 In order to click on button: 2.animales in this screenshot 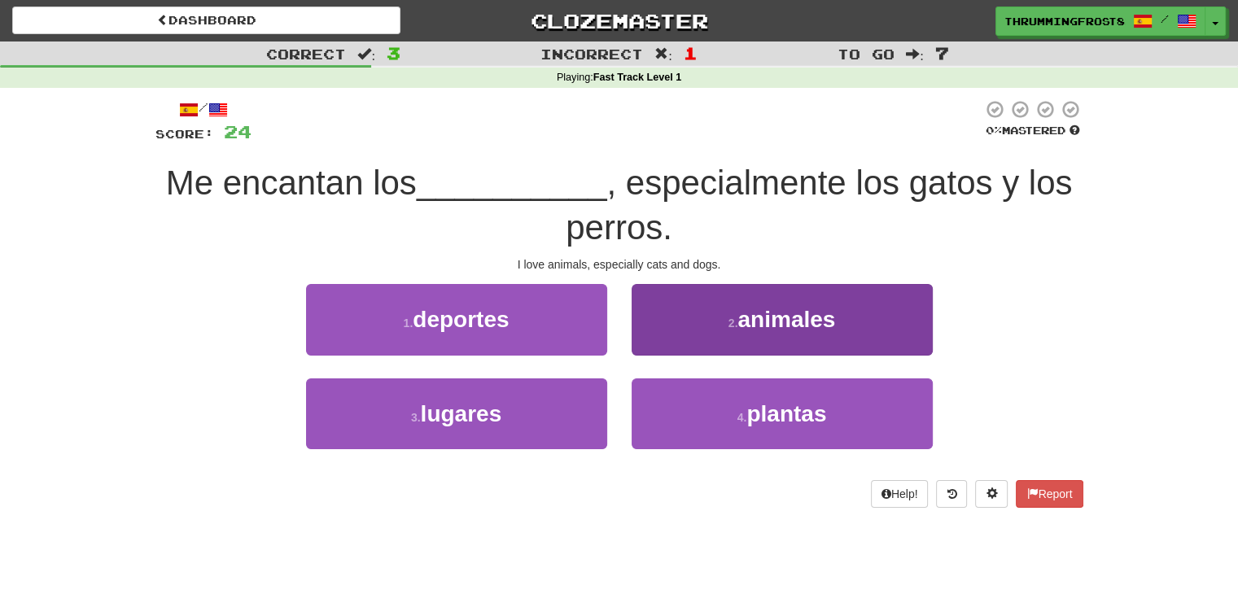, I will do `click(782, 319)`.